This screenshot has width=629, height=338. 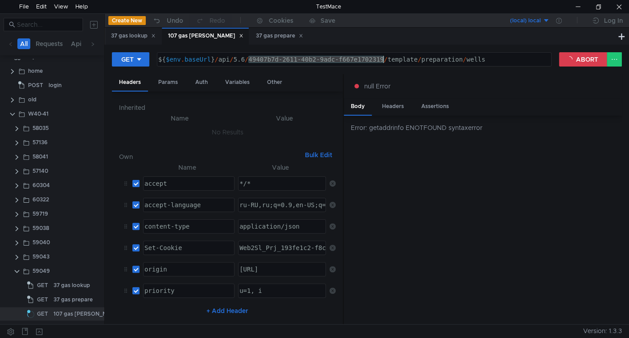 I want to click on div: 57136, so click(x=40, y=142).